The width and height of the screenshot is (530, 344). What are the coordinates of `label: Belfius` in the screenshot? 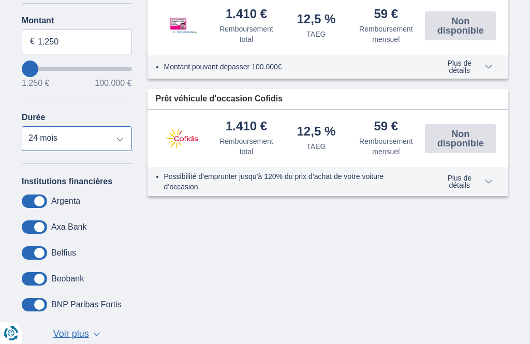 It's located at (64, 253).